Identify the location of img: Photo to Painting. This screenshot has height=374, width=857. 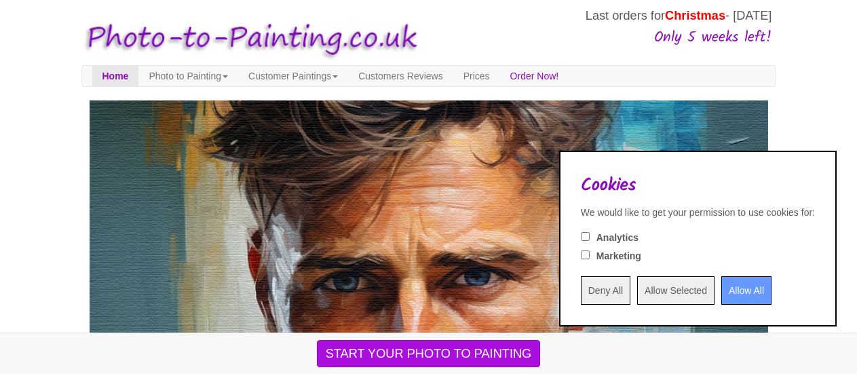
(248, 39).